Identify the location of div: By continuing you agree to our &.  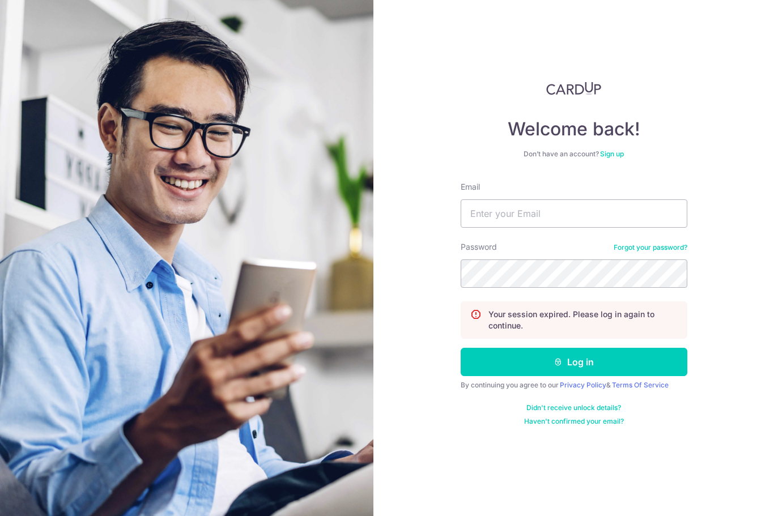
(574, 385).